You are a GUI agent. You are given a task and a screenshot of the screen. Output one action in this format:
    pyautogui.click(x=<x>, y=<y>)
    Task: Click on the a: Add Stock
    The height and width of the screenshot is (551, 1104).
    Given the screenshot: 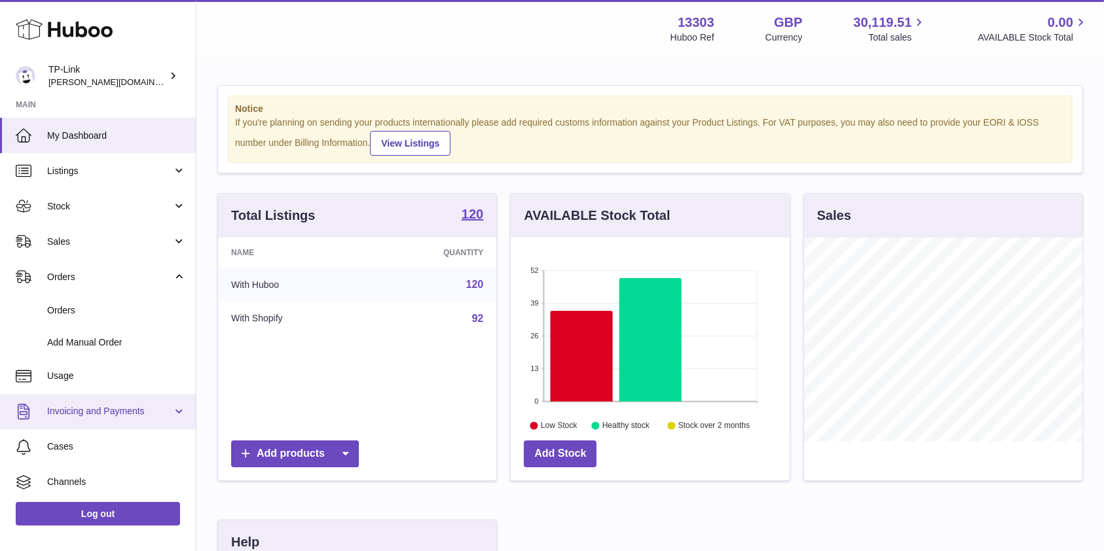 What is the action you would take?
    pyautogui.click(x=560, y=454)
    